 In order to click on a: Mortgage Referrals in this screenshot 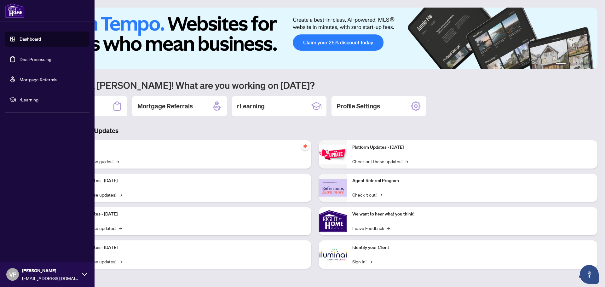, I will do `click(38, 79)`.